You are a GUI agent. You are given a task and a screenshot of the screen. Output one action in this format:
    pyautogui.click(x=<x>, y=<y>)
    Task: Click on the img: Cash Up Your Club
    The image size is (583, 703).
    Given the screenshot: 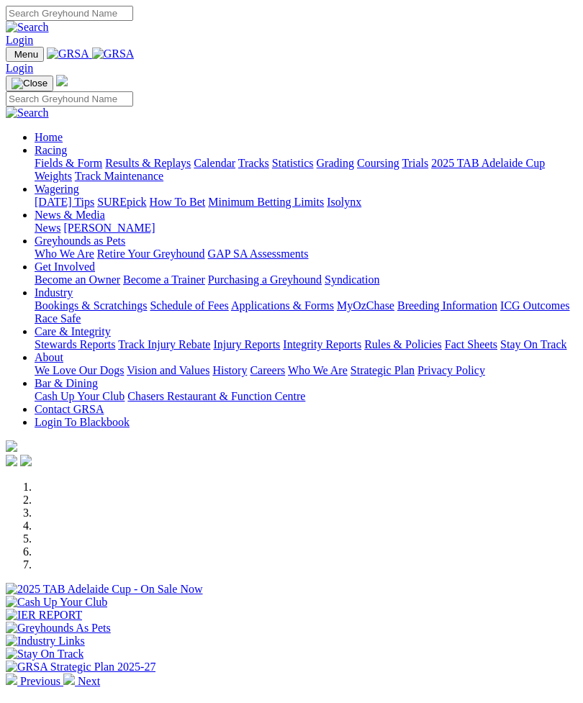 What is the action you would take?
    pyautogui.click(x=56, y=602)
    